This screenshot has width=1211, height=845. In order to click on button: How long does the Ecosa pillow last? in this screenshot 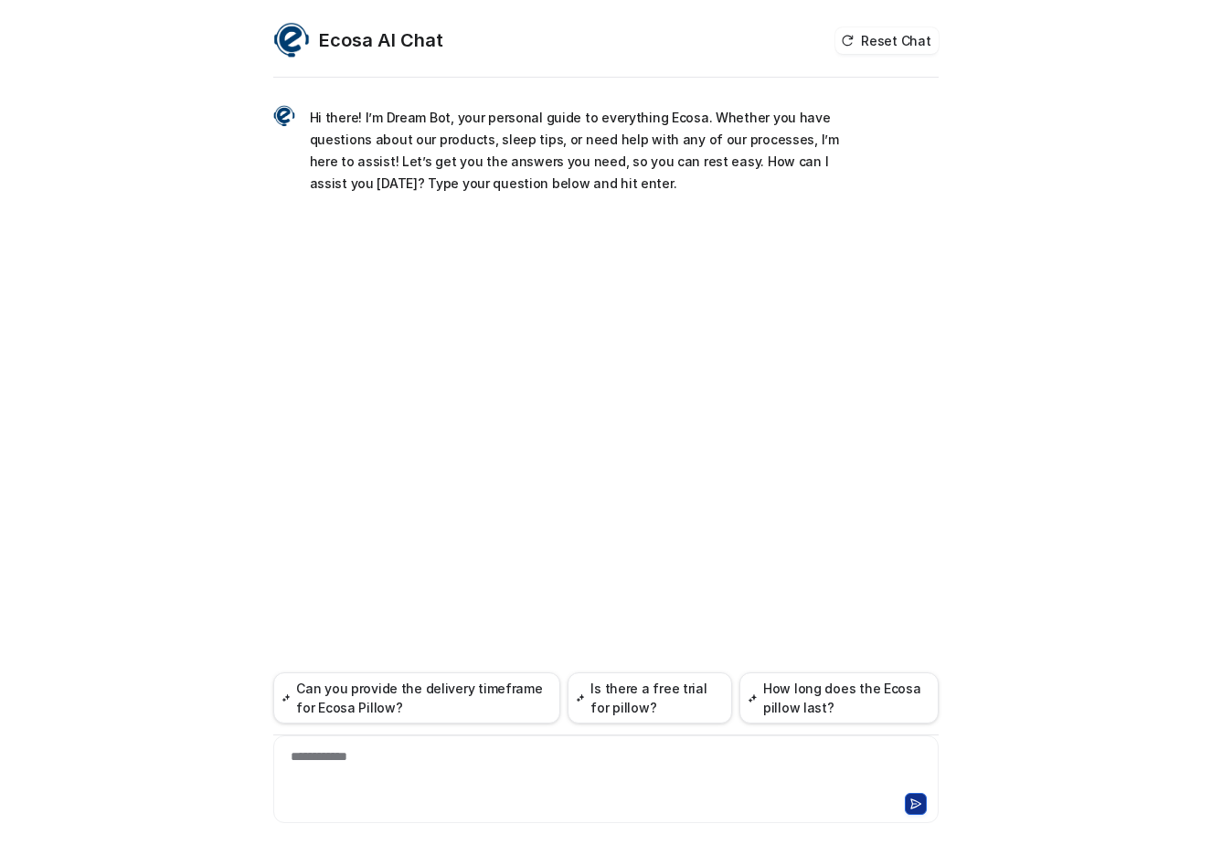, I will do `click(838, 698)`.